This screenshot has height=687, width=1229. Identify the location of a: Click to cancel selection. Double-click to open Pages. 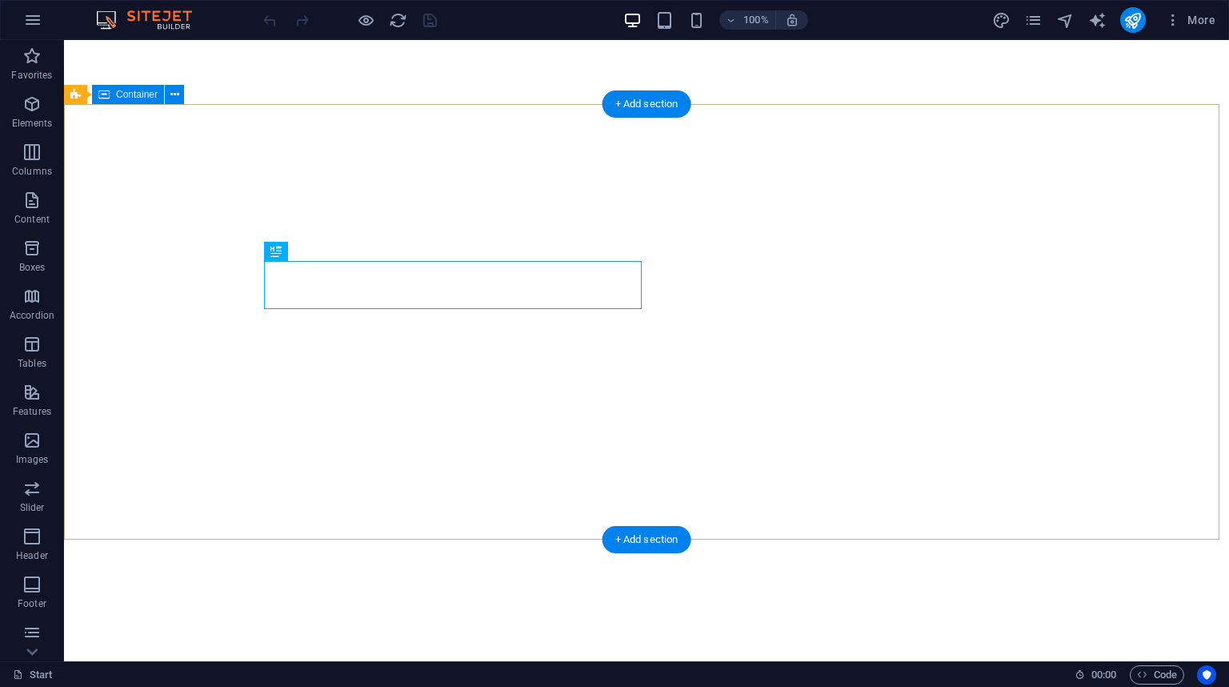
(33, 675).